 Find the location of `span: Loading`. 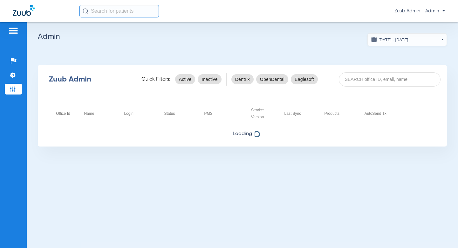

span: Loading is located at coordinates (242, 134).